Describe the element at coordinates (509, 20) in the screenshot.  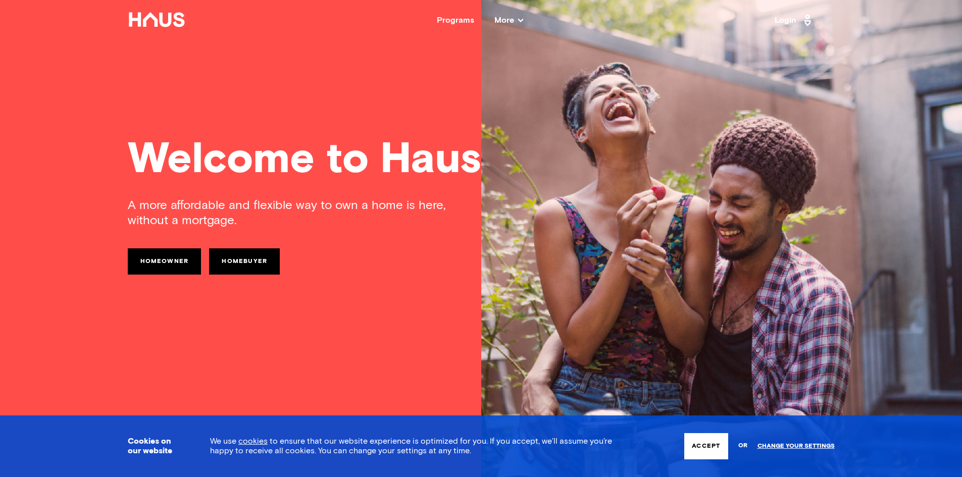
I see `span: More` at that location.